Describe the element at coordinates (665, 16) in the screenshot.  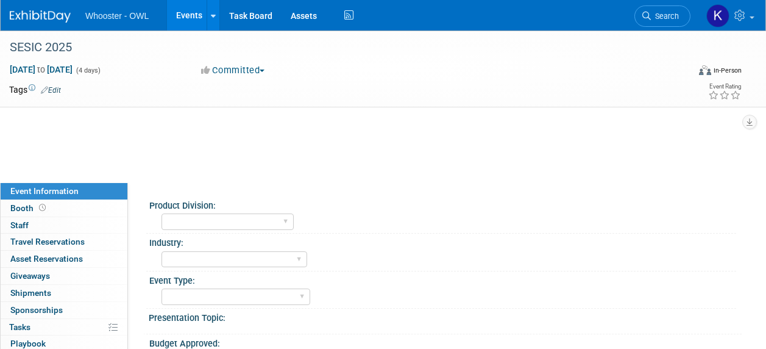
I see `span: Search` at that location.